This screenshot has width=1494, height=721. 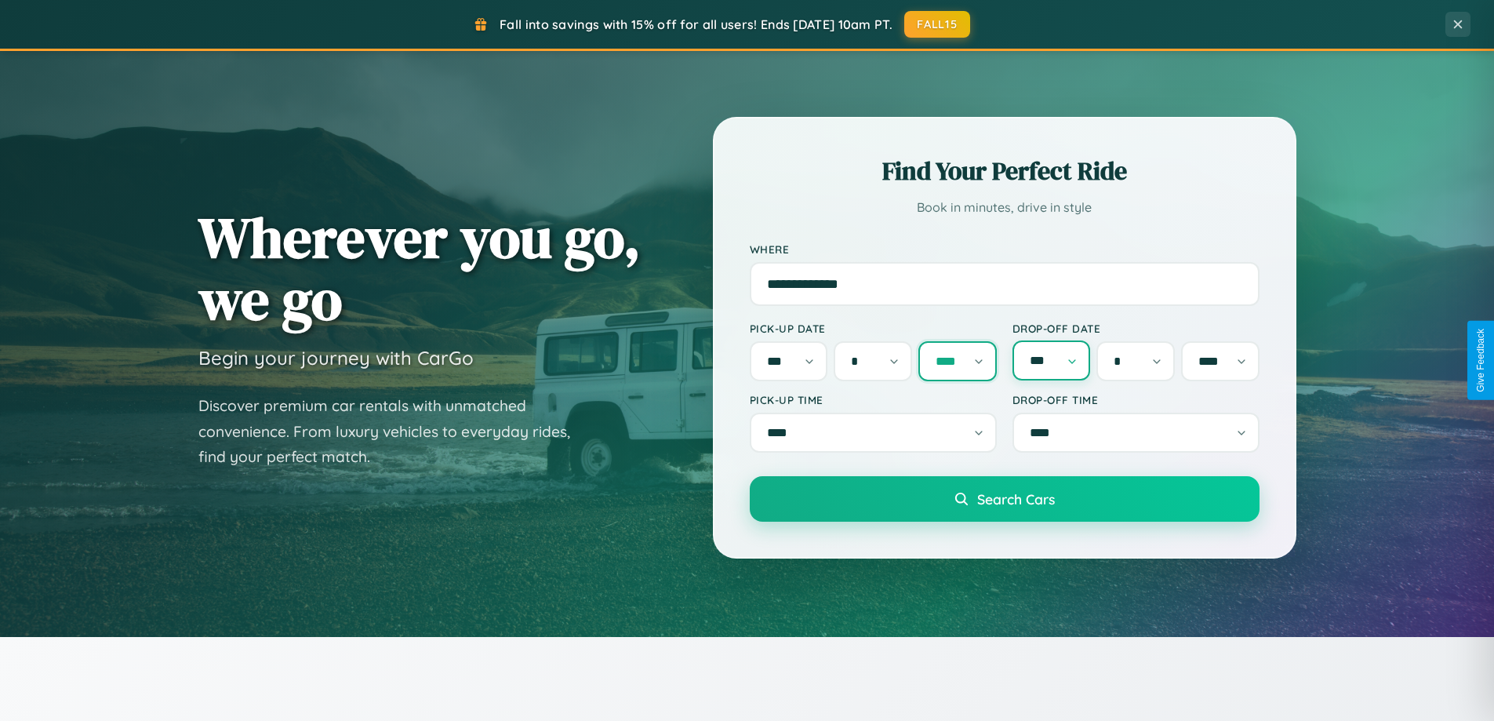 What do you see at coordinates (1136, 328) in the screenshot?
I see `label: Drop-off Date` at bounding box center [1136, 328].